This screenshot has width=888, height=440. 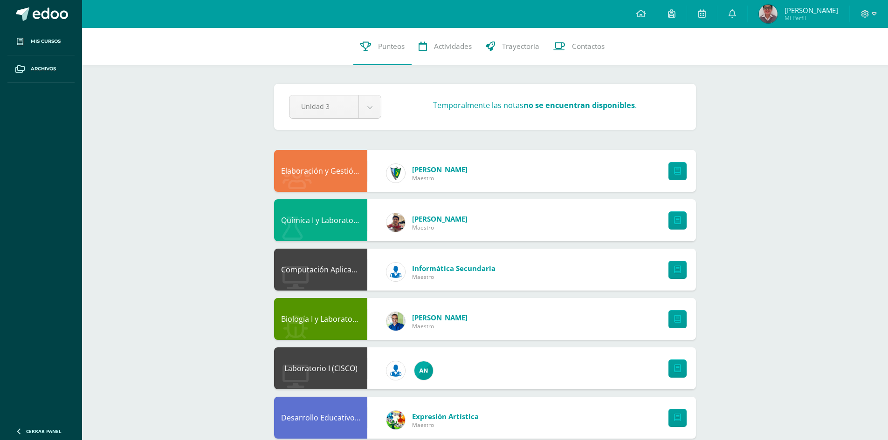 What do you see at coordinates (321, 171) in the screenshot?
I see `div: Elaboración y Gestión de Proyectos` at bounding box center [321, 171].